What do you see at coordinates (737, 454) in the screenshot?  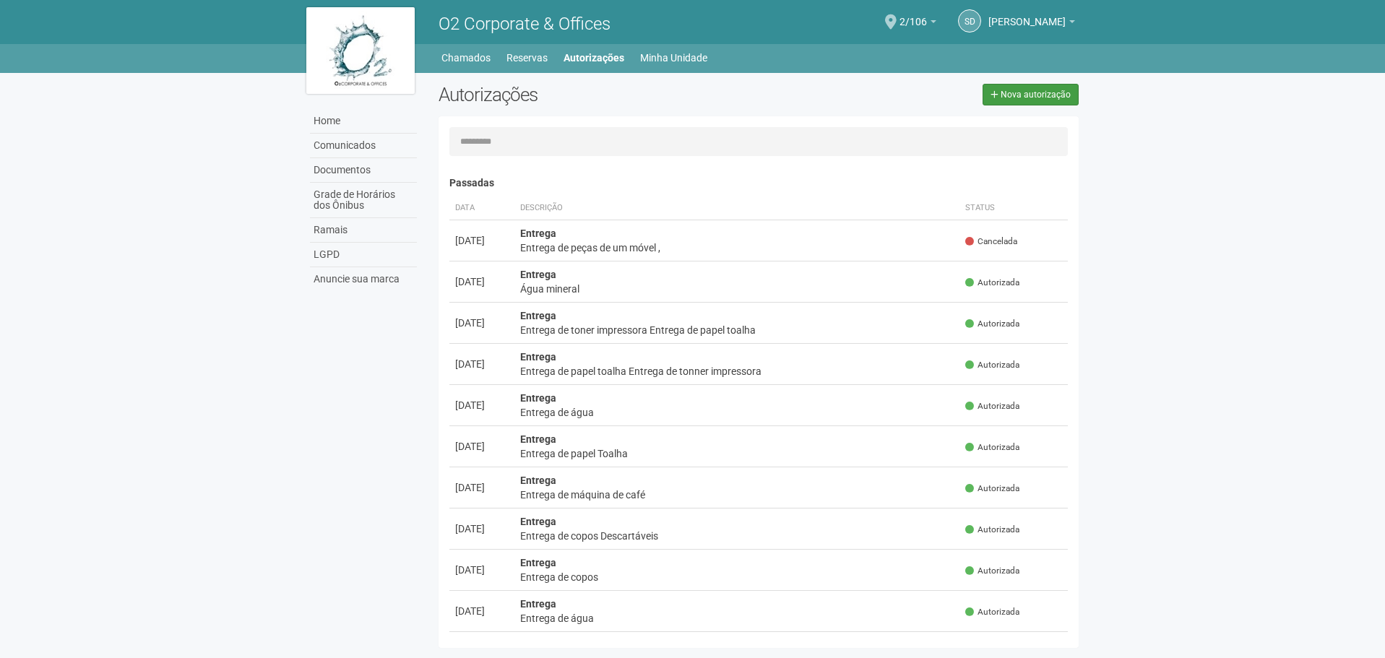 I see `div: Entrega de papel Toalha` at bounding box center [737, 454].